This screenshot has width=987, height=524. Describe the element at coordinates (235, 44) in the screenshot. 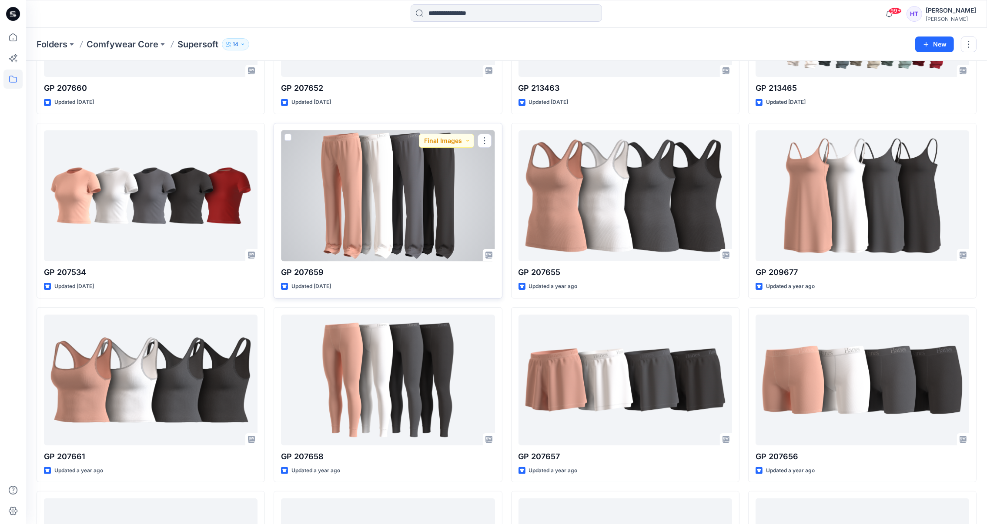

I see `button: 14` at that location.